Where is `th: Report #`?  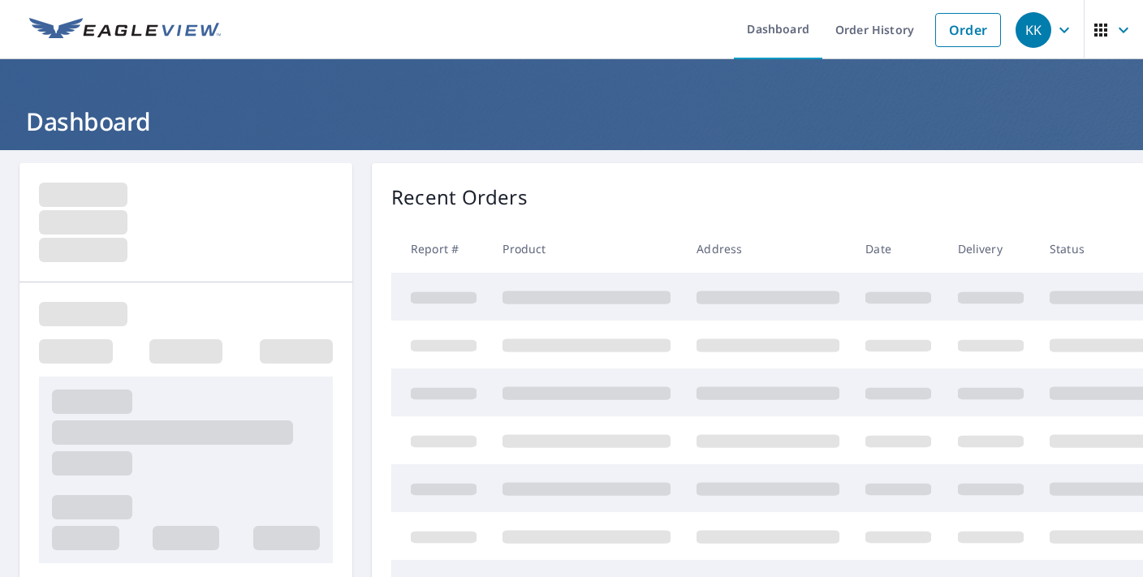 th: Report # is located at coordinates (440, 249).